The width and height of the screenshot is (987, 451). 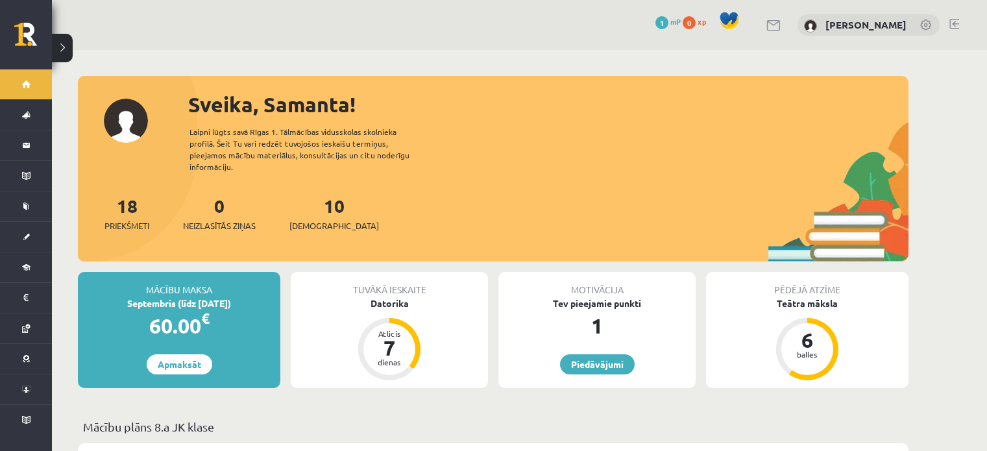 What do you see at coordinates (689, 23) in the screenshot?
I see `span: 0` at bounding box center [689, 23].